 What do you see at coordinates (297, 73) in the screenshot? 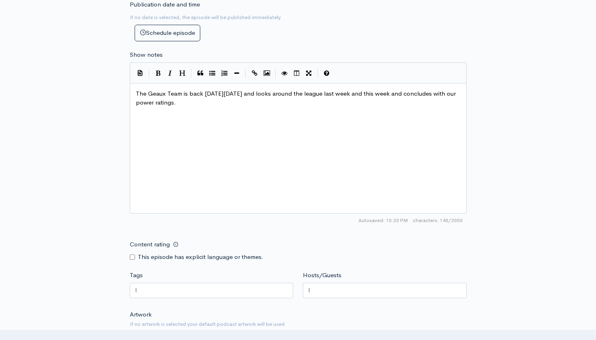
I see `button: Toggle Side by Side` at bounding box center [297, 73].